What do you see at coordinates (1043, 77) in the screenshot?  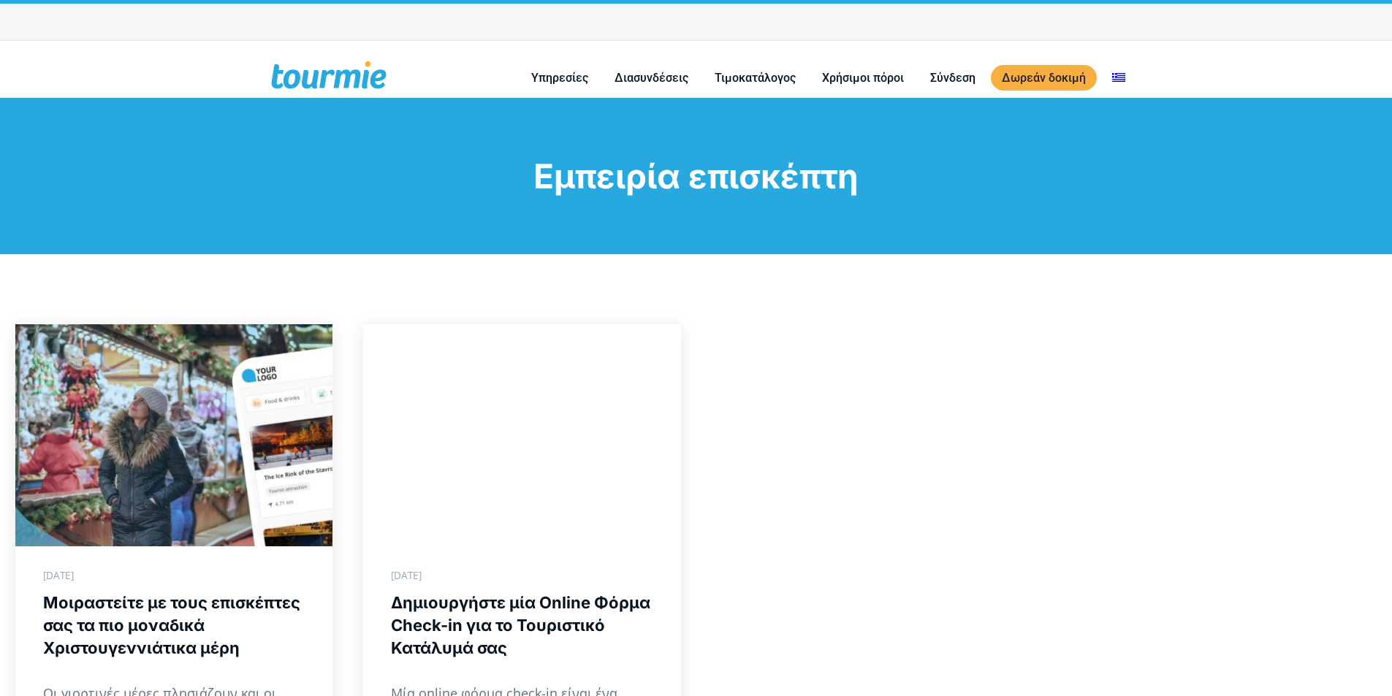 I see `a: Δωρεάν δοκιμή` at bounding box center [1043, 77].